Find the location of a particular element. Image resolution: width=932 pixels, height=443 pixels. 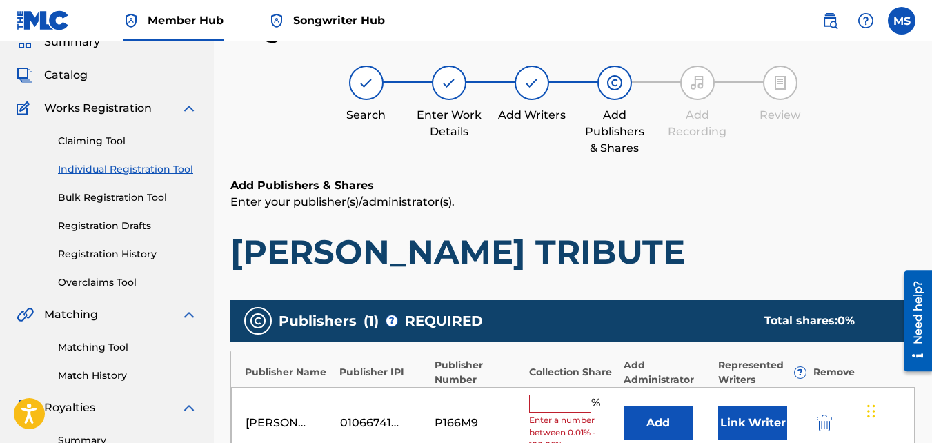

div: User Menu is located at coordinates (902, 21).